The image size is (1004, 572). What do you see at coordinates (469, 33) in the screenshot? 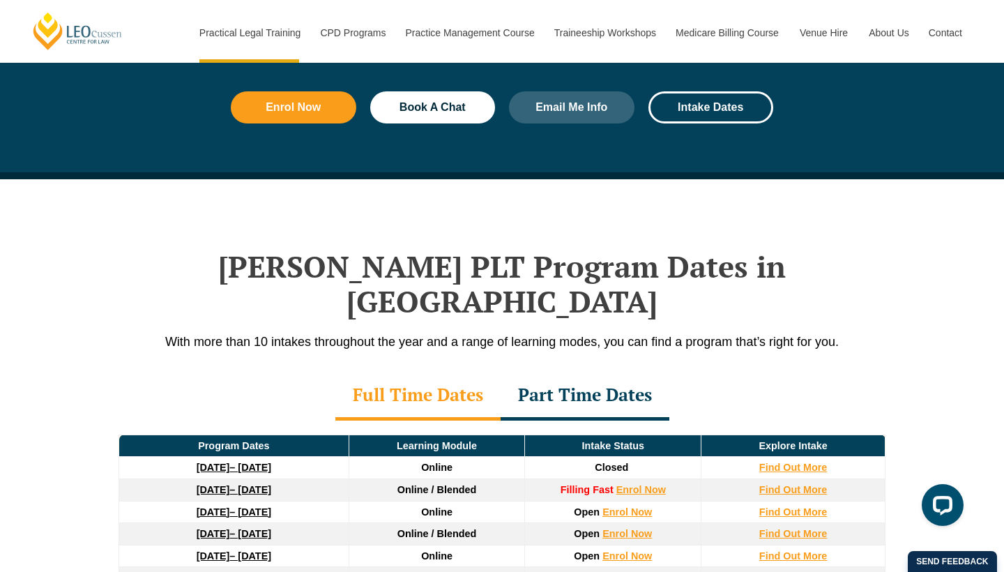
I see `a: Practice Management Course` at bounding box center [469, 33].